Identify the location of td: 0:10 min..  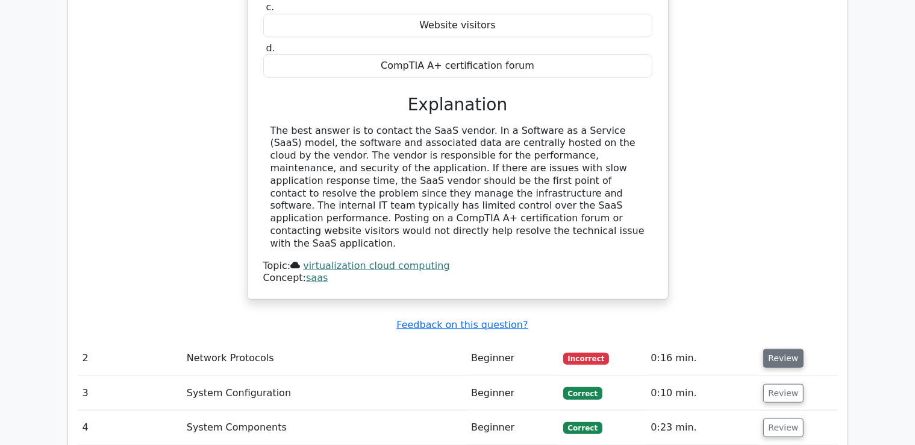
(702, 393).